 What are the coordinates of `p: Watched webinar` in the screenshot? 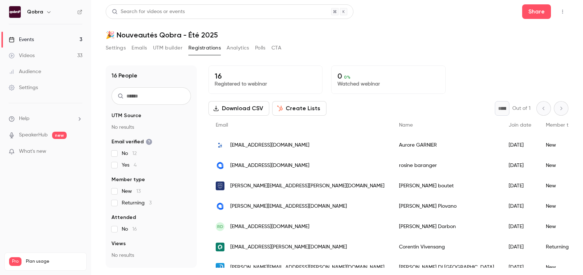 It's located at (388, 84).